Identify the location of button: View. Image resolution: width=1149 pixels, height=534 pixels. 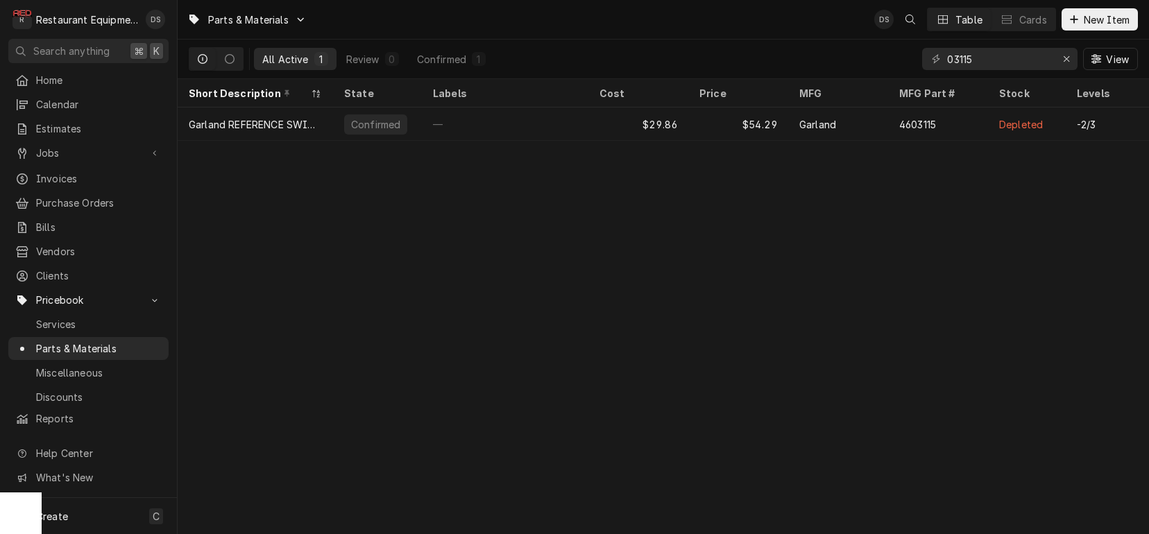
(1110, 59).